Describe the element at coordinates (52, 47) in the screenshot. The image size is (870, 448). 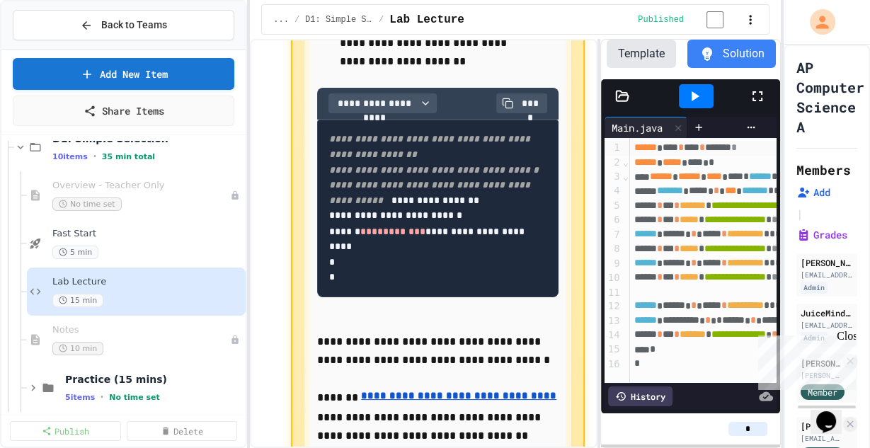
I see `div: Chat with us now!Close` at that location.